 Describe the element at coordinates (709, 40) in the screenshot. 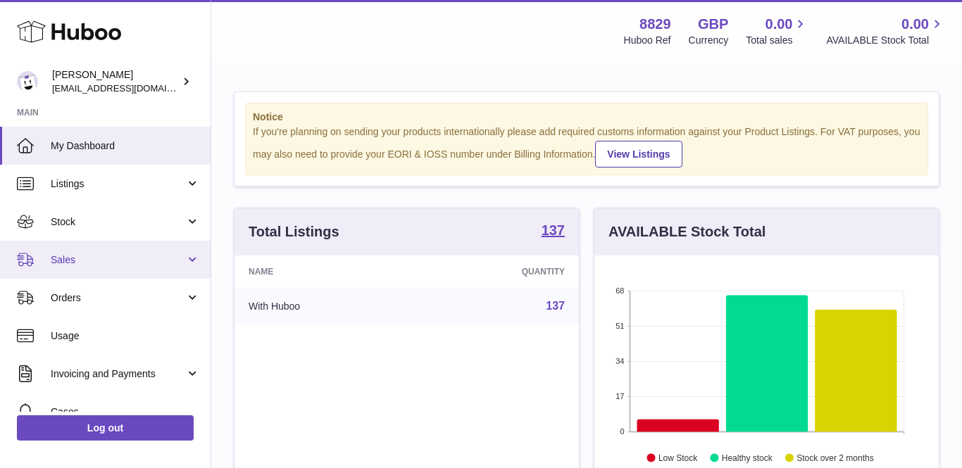

I see `div: Currency` at that location.